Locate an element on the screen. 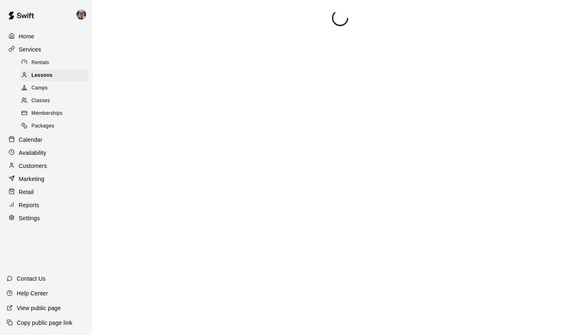 This screenshot has width=588, height=335. a: Availability is located at coordinates (46, 153).